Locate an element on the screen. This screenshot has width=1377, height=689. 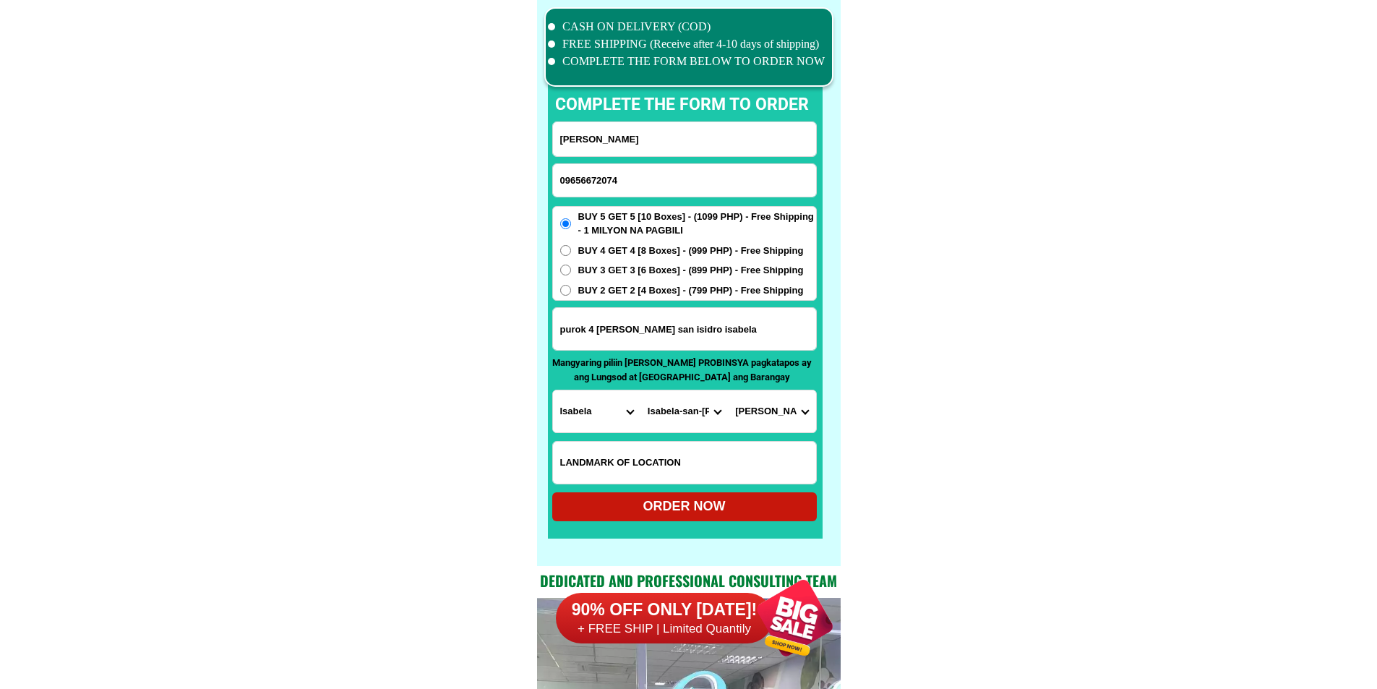
span: BUY 2 GET 2 [4 Boxes] - (799 PHP) - Free Shipping is located at coordinates (691, 291).